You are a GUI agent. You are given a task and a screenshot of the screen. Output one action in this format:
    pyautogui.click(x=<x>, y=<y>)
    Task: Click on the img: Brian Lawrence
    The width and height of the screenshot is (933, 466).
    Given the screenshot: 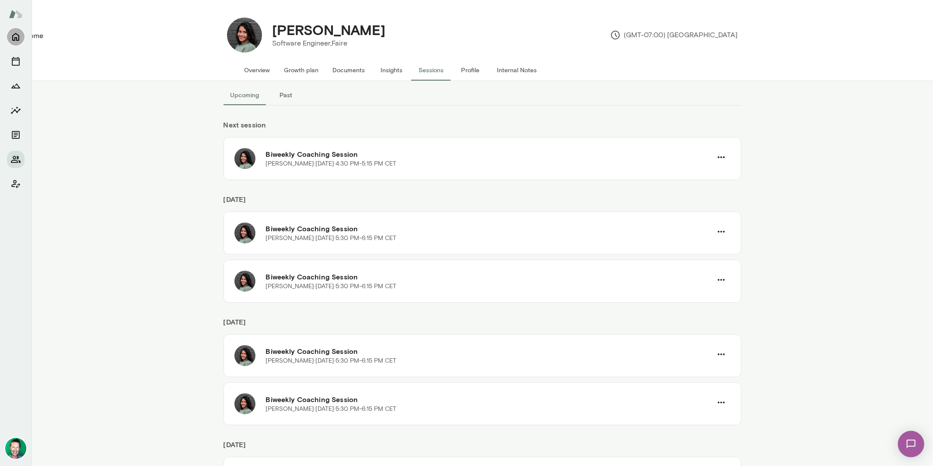 What is the action you would take?
    pyautogui.click(x=16, y=448)
    